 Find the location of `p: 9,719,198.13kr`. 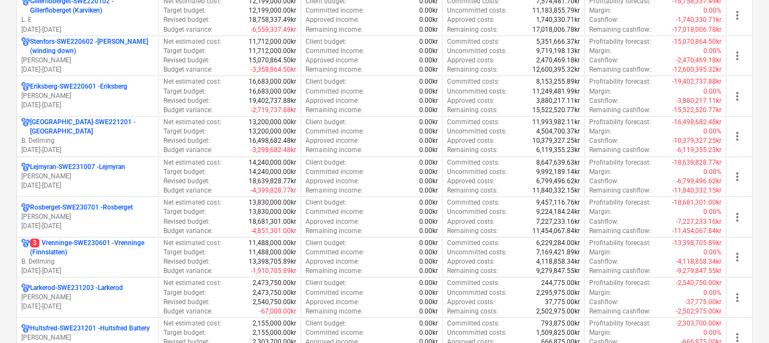

p: 9,719,198.13kr is located at coordinates (558, 51).